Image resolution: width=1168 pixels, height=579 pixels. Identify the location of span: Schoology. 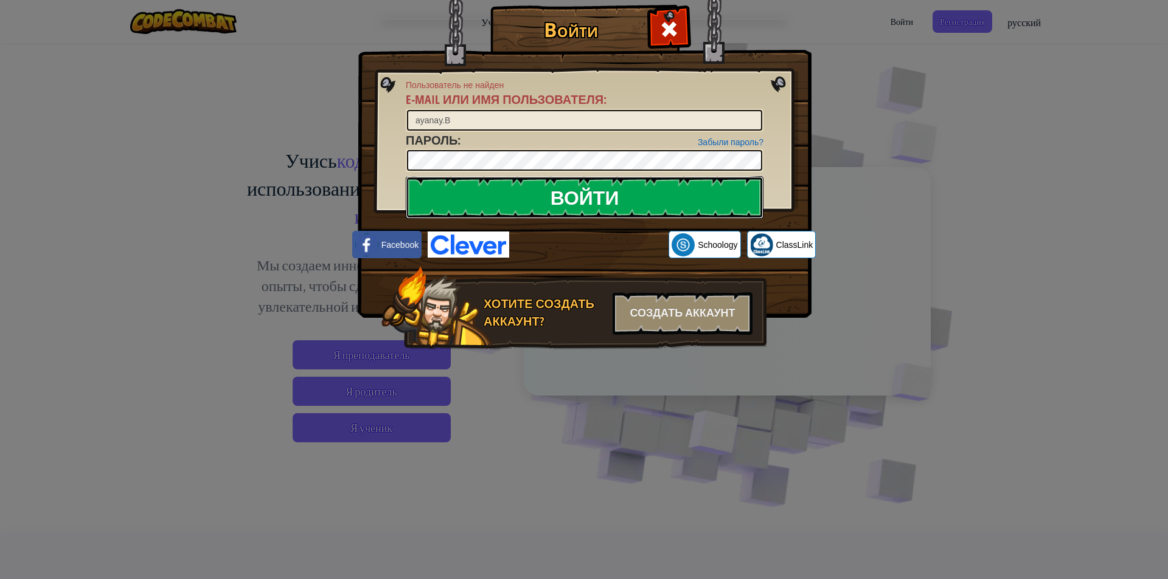
(717, 245).